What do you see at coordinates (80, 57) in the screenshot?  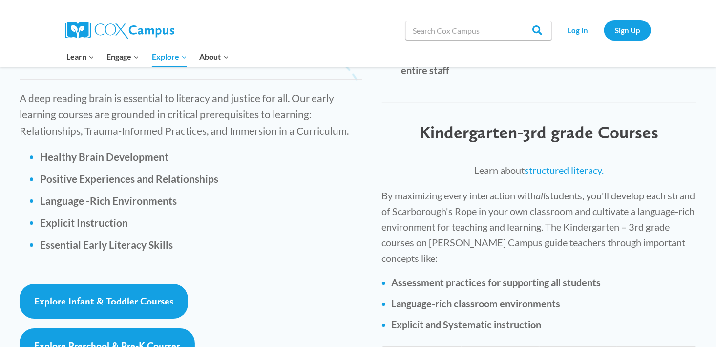 I see `button: Child menu of Learn` at bounding box center [80, 57].